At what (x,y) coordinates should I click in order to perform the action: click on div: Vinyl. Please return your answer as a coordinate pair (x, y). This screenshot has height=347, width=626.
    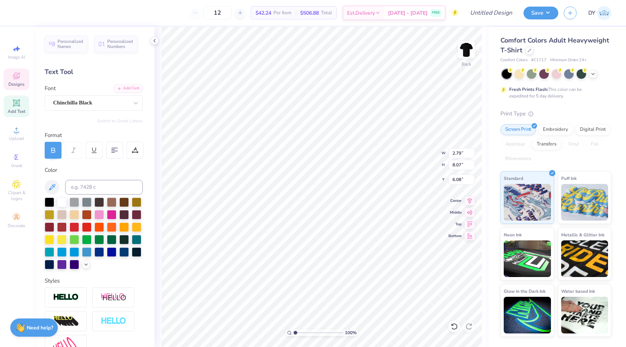
    Looking at the image, I should click on (574, 144).